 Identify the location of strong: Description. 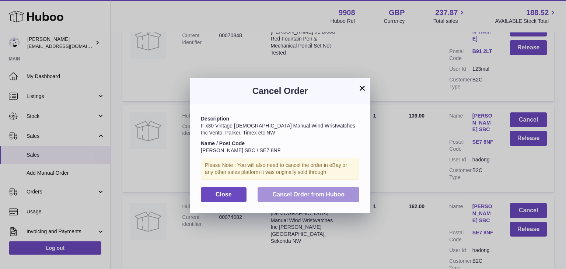
(215, 119).